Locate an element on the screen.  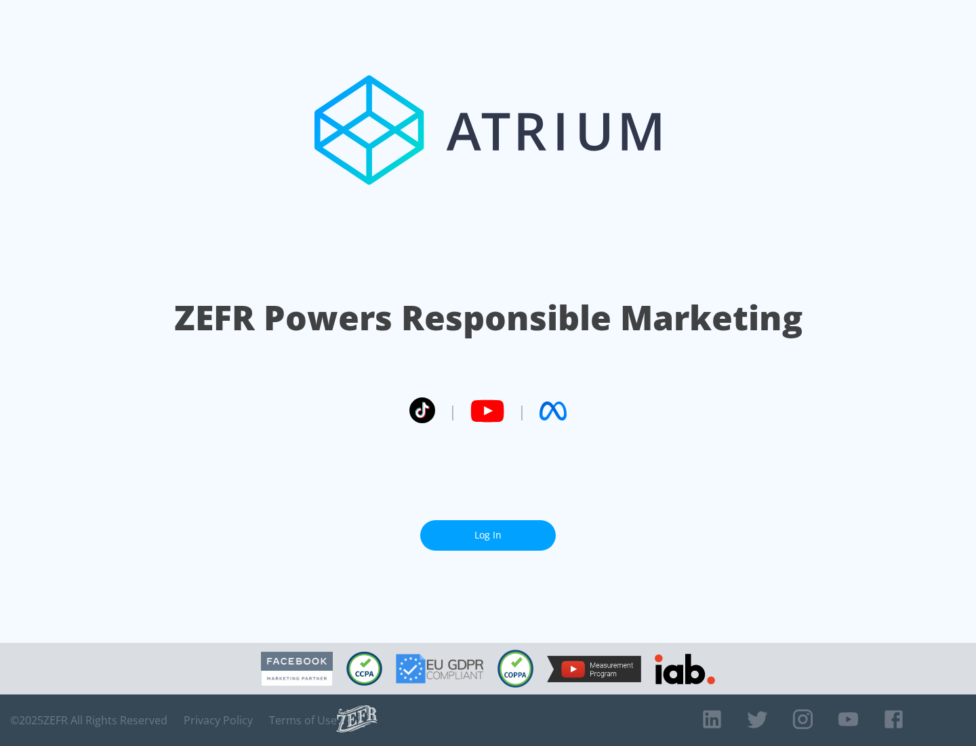
h1: ZEFR Powers Responsible Marketing is located at coordinates (488, 317).